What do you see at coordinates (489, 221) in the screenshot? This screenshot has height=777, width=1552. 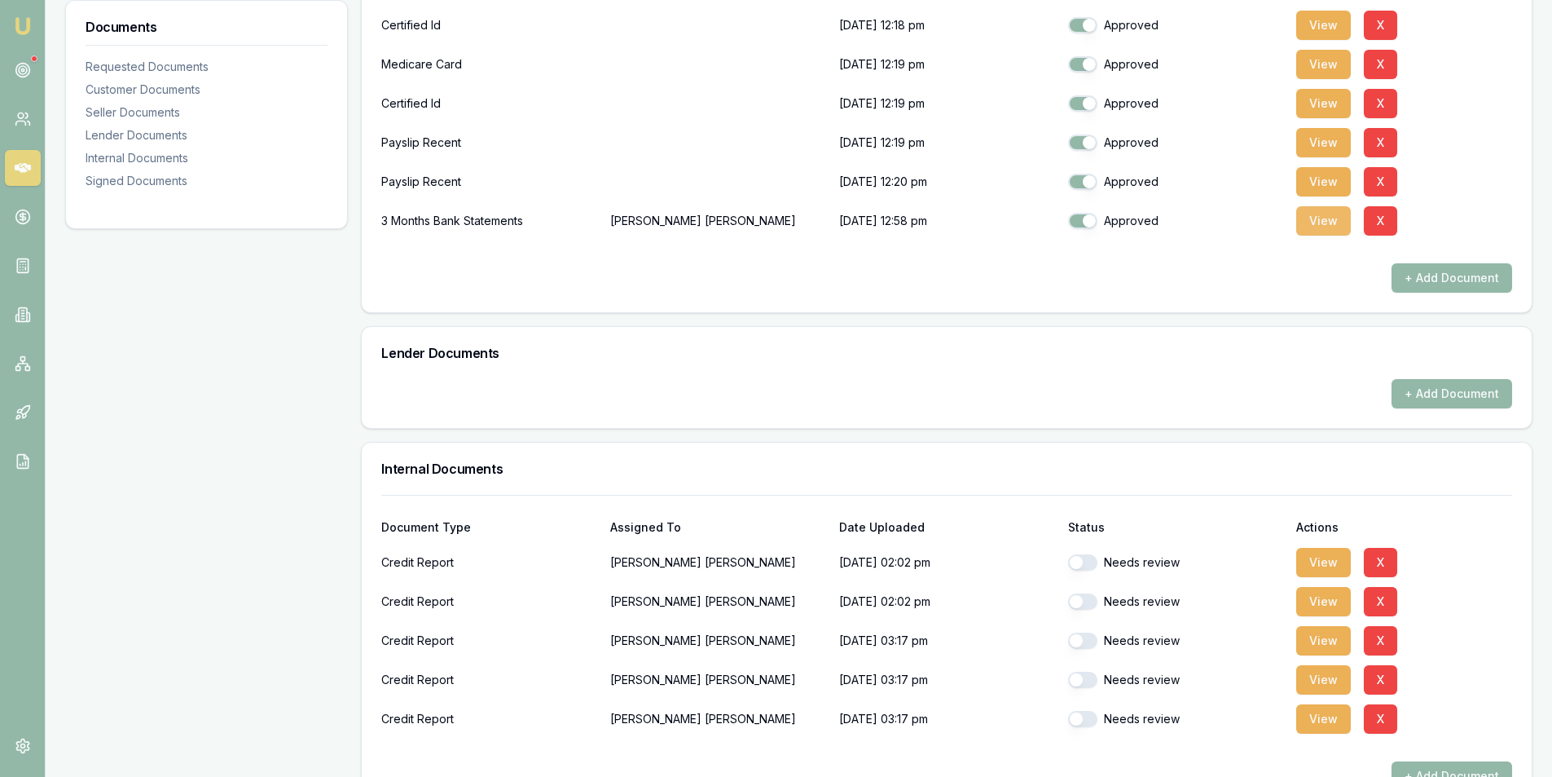 I see `div: 3 Months Bank Statements` at bounding box center [489, 221].